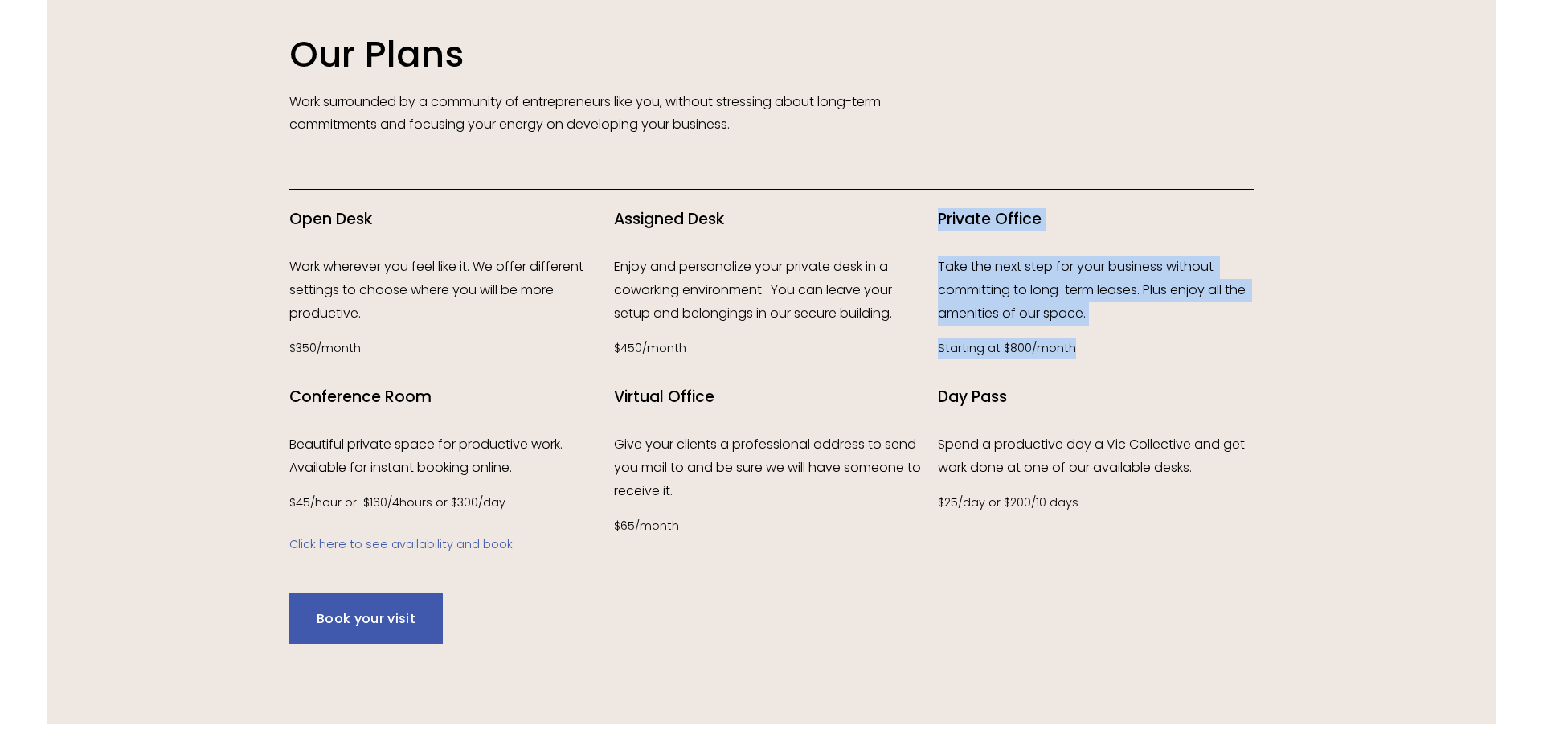  What do you see at coordinates (366, 618) in the screenshot?
I see `a: Book your visit` at bounding box center [366, 618].